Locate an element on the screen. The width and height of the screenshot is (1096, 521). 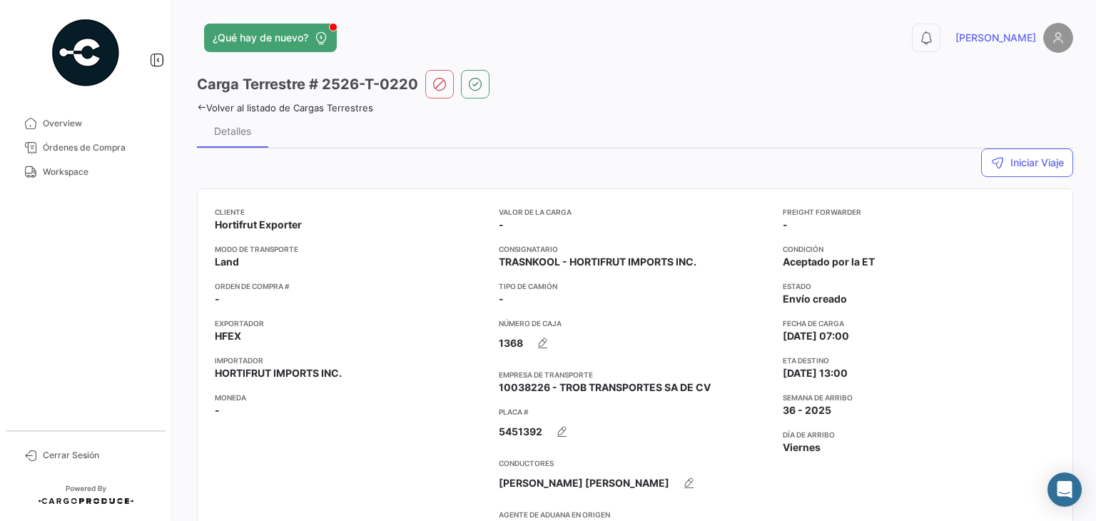
span: Overview is located at coordinates (98, 123).